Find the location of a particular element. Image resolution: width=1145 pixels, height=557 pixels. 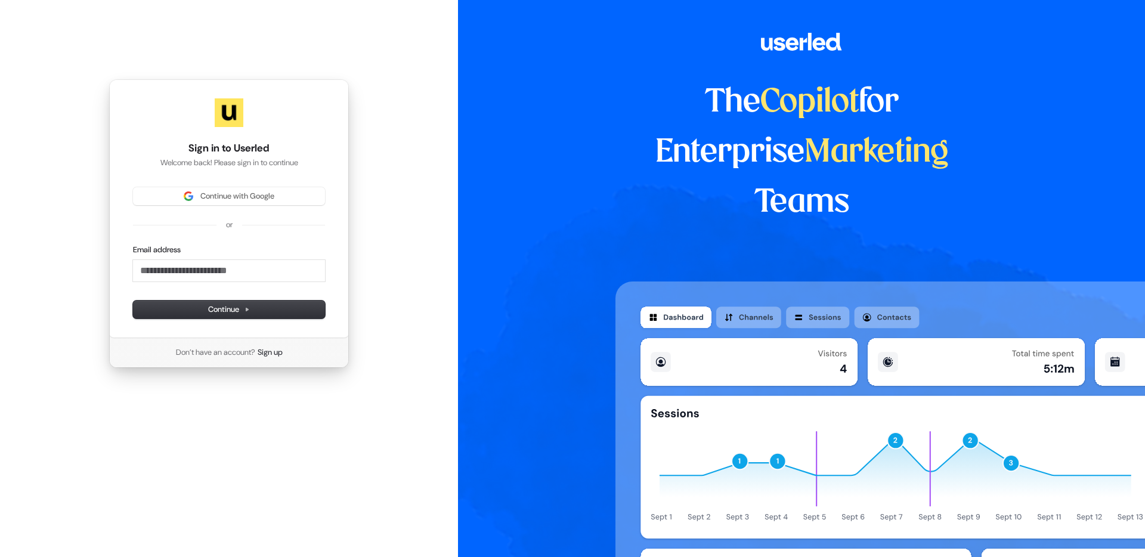

span: Copilot is located at coordinates (809, 103).